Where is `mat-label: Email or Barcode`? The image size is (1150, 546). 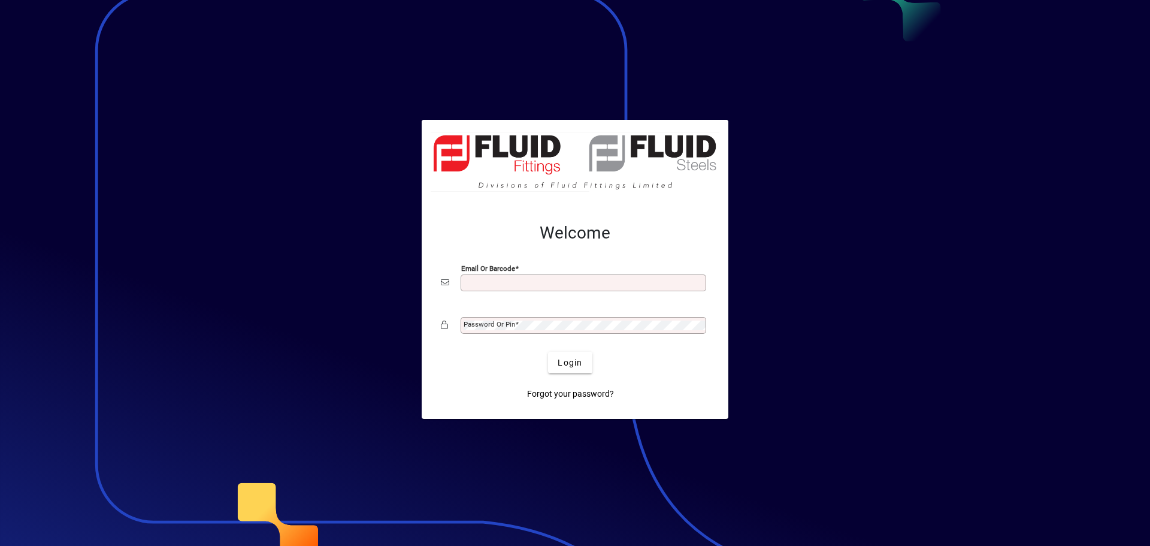 mat-label: Email or Barcode is located at coordinates (488, 268).